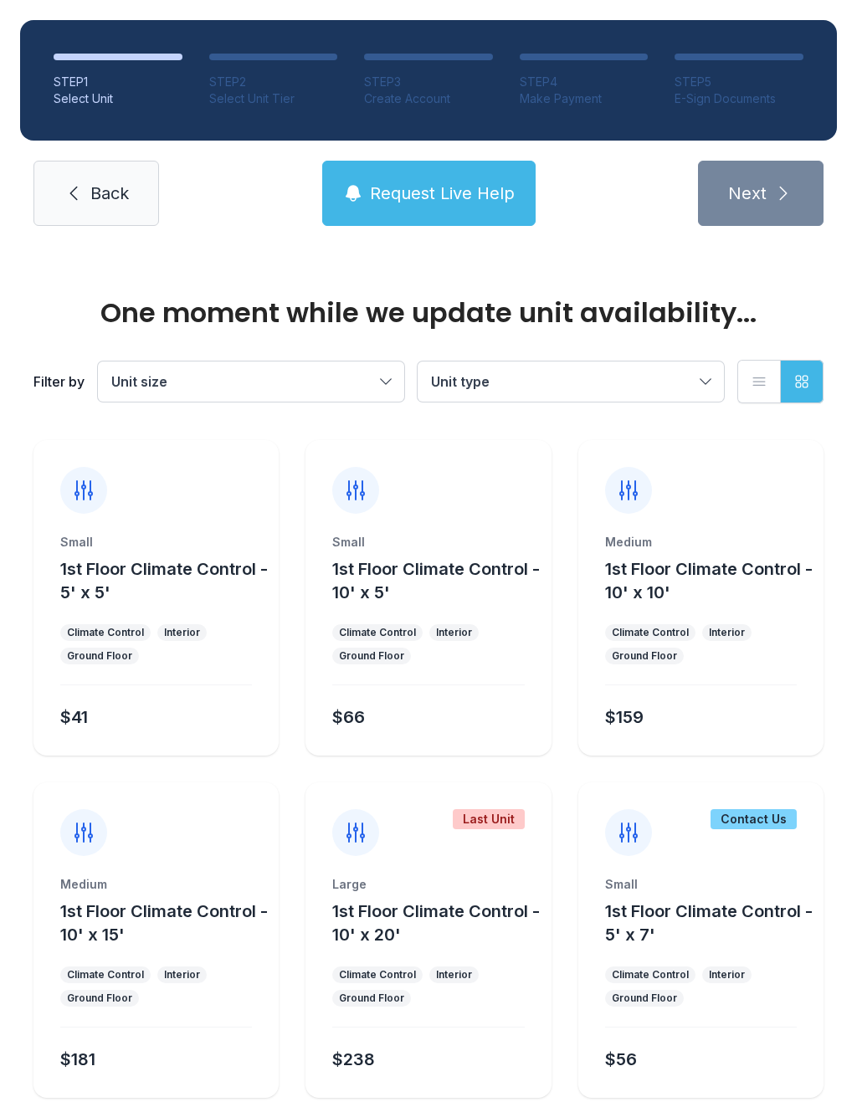  Describe the element at coordinates (164, 923) in the screenshot. I see `span: 1st Floor Climate Control - 10' x 15'` at that location.